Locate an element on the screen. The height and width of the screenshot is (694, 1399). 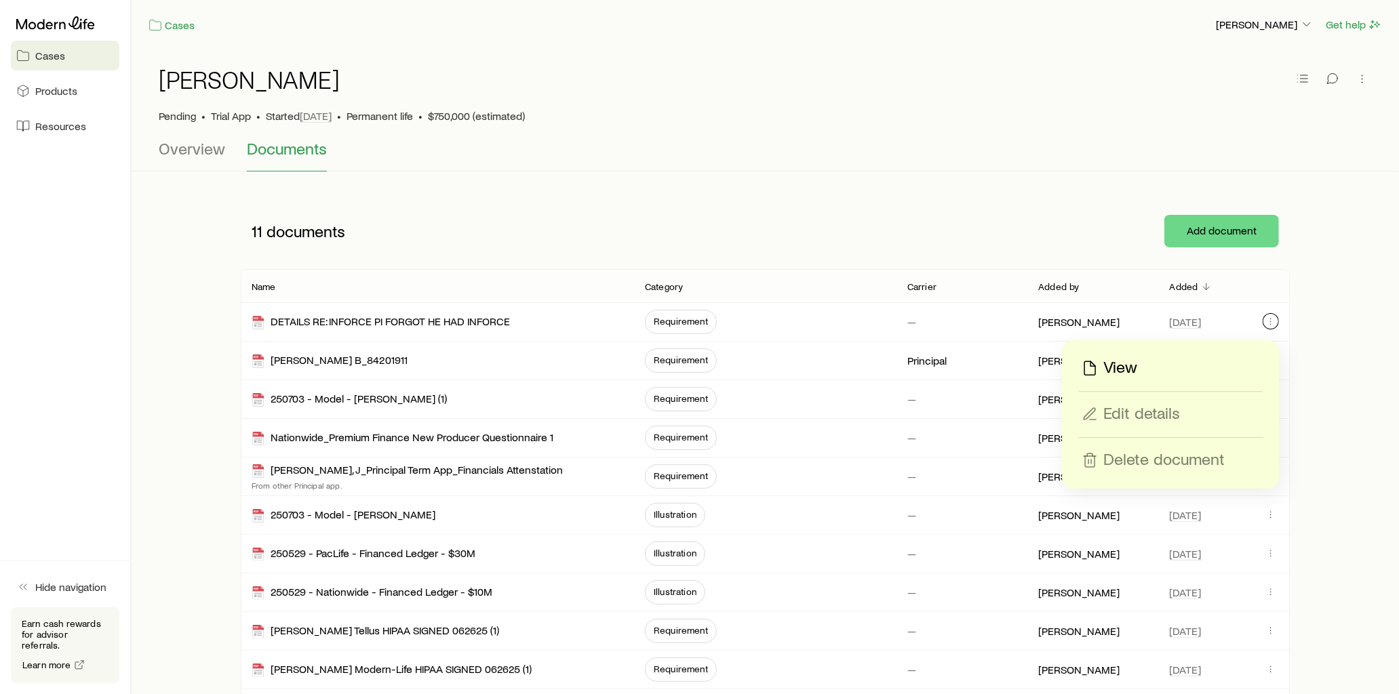
button: Get help is located at coordinates (1354, 24).